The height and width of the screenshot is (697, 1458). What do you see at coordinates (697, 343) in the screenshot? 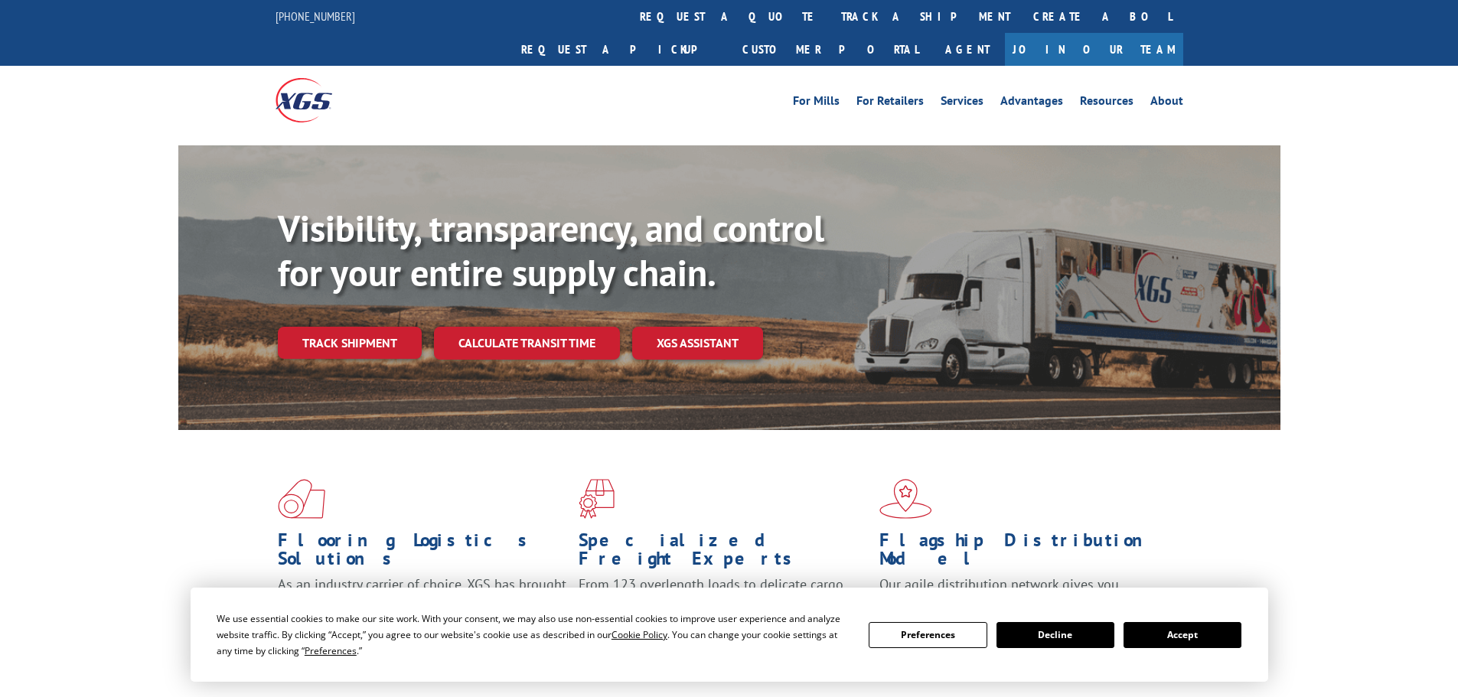
I see `a: XGS ASSISTANT` at bounding box center [697, 343].